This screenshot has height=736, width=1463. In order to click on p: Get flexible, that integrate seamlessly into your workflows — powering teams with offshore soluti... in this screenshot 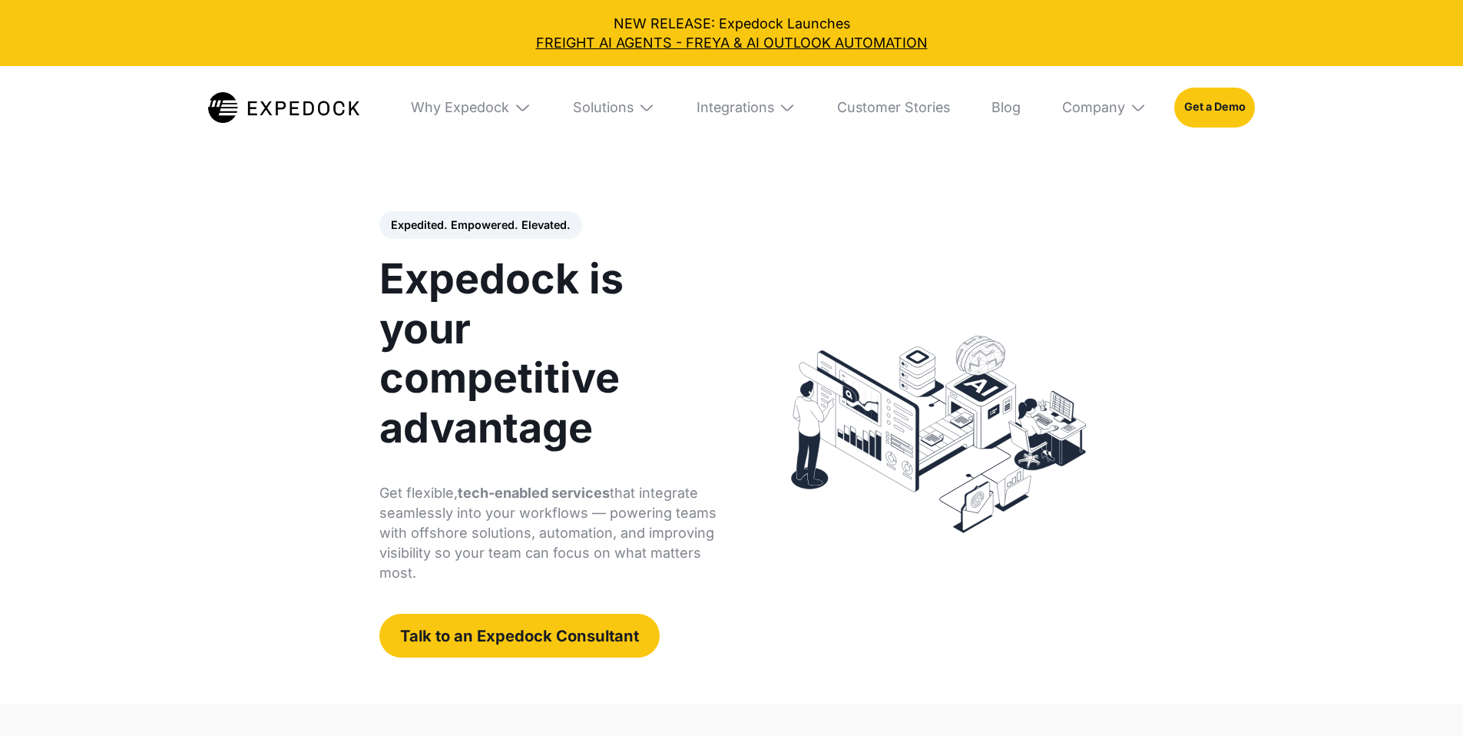, I will do `click(549, 533)`.